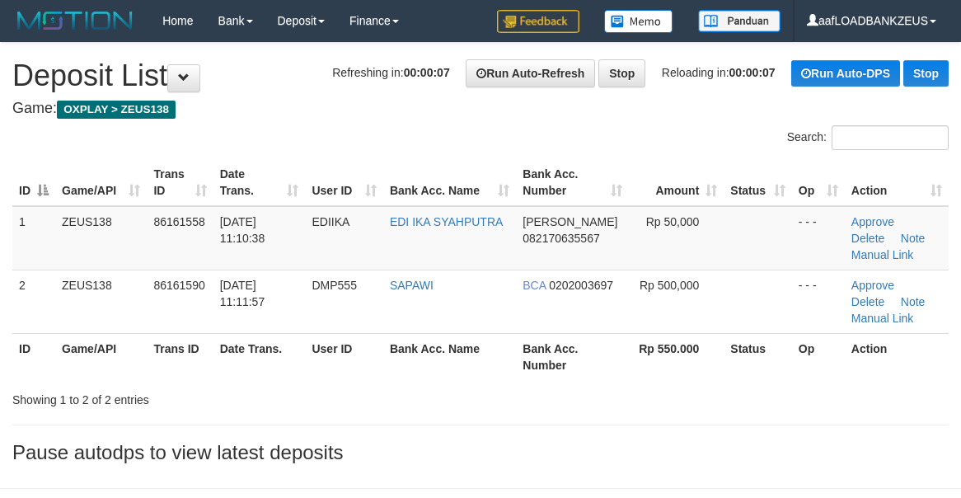 This screenshot has height=498, width=961. What do you see at coordinates (676, 356) in the screenshot?
I see `th: Rp 550.000` at bounding box center [676, 356].